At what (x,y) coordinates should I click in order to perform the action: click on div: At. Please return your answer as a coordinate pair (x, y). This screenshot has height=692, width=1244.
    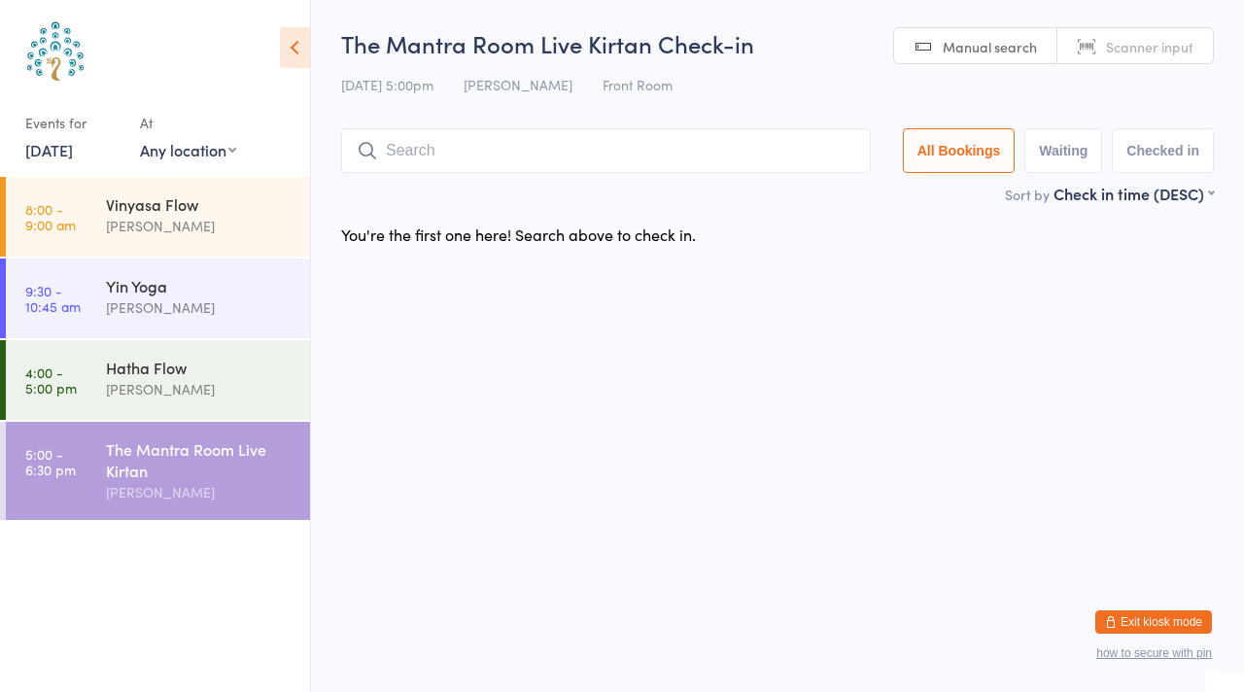
    Looking at the image, I should click on (188, 122).